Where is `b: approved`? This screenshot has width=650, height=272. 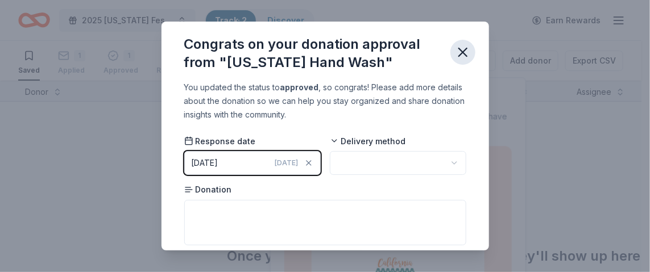
b: approved is located at coordinates (300, 87).